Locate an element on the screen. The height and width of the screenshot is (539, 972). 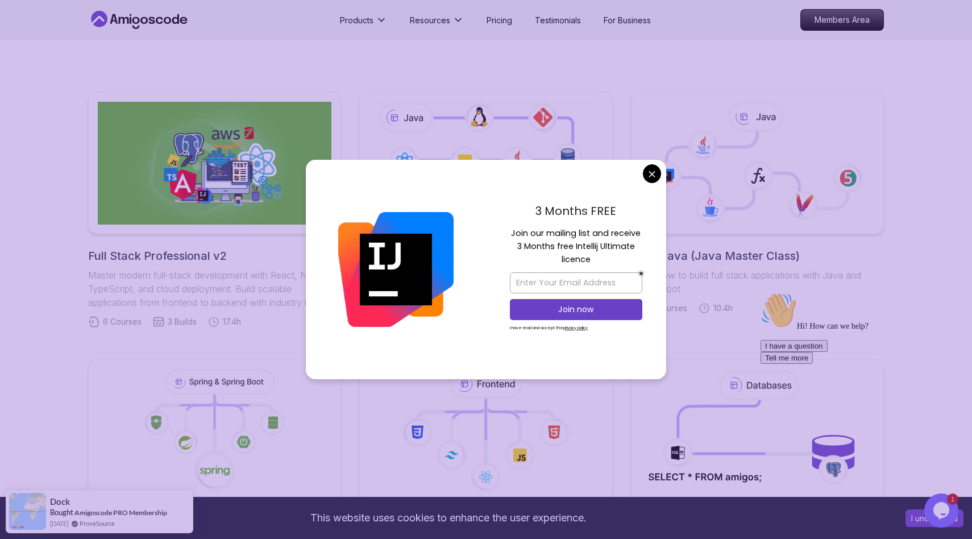
img: provesource social proof notification image is located at coordinates (27, 511).